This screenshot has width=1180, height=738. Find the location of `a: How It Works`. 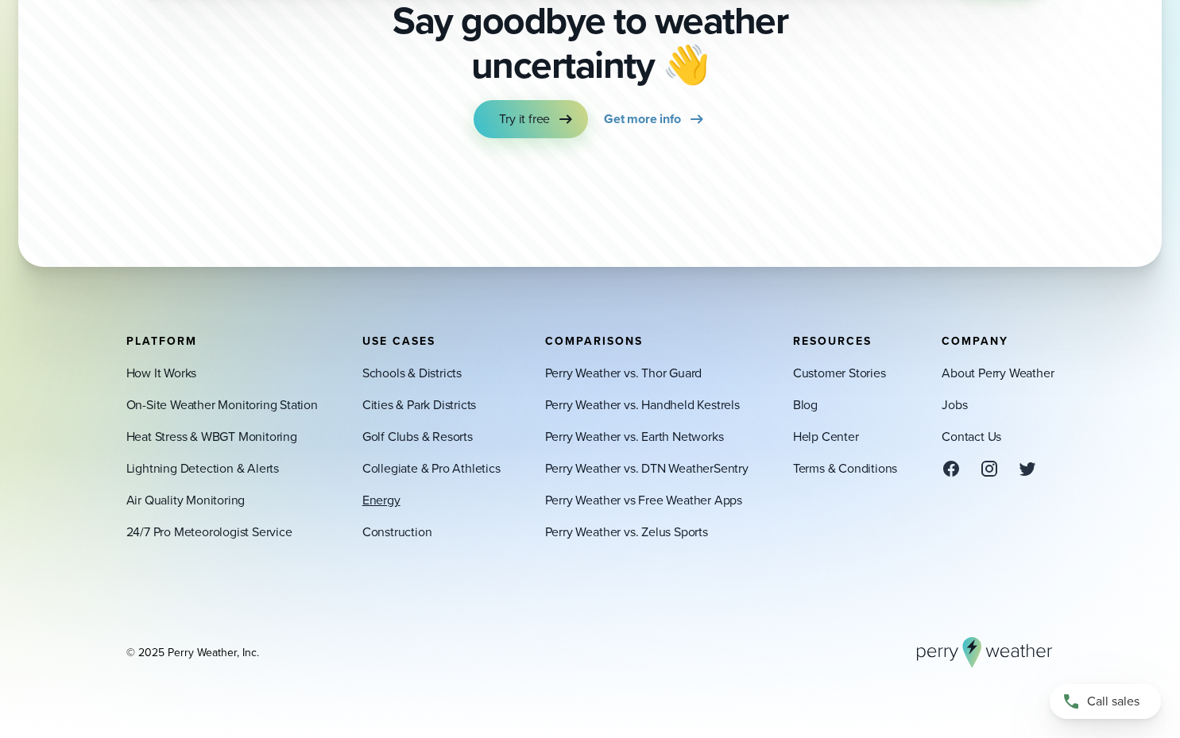

a: How It Works is located at coordinates (161, 373).